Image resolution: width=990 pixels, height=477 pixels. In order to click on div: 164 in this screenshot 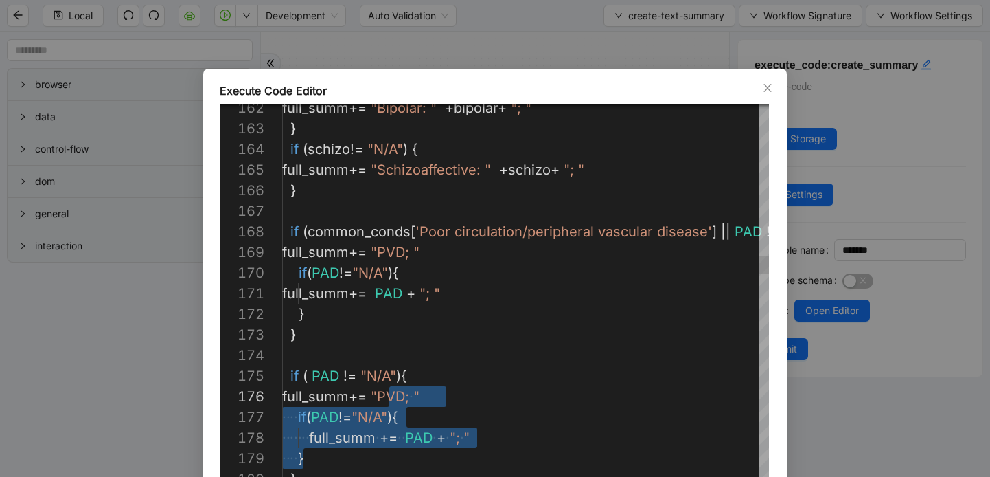, I will do `click(242, 149)`.